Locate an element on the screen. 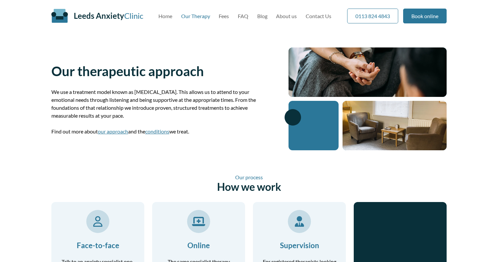 The image size is (498, 262). img: Close up of a therapy session is located at coordinates (368, 72).